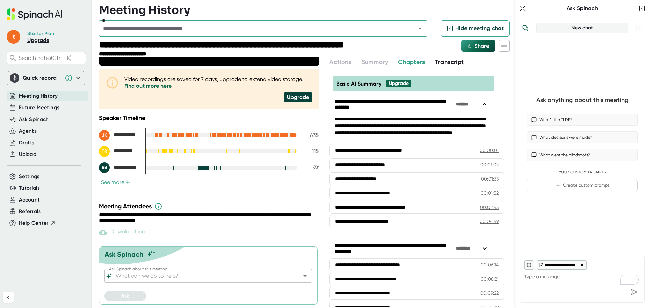 This screenshot has height=308, width=650. Describe the element at coordinates (38, 96) in the screenshot. I see `button: Meeting History` at that location.